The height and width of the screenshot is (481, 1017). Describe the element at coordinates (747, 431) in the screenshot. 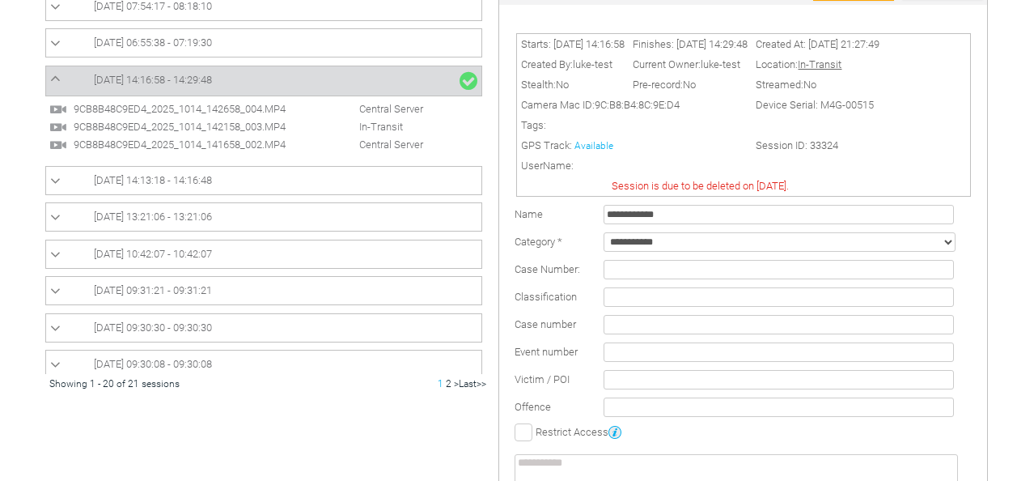

I see `td: Restrict Access` at that location.